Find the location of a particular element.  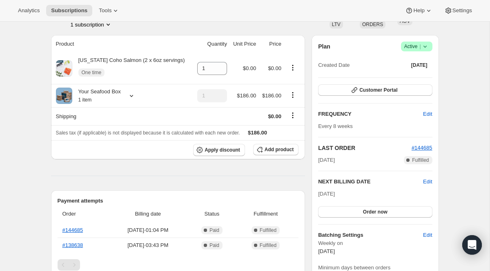

h2: FREQUENCY is located at coordinates (370, 114).